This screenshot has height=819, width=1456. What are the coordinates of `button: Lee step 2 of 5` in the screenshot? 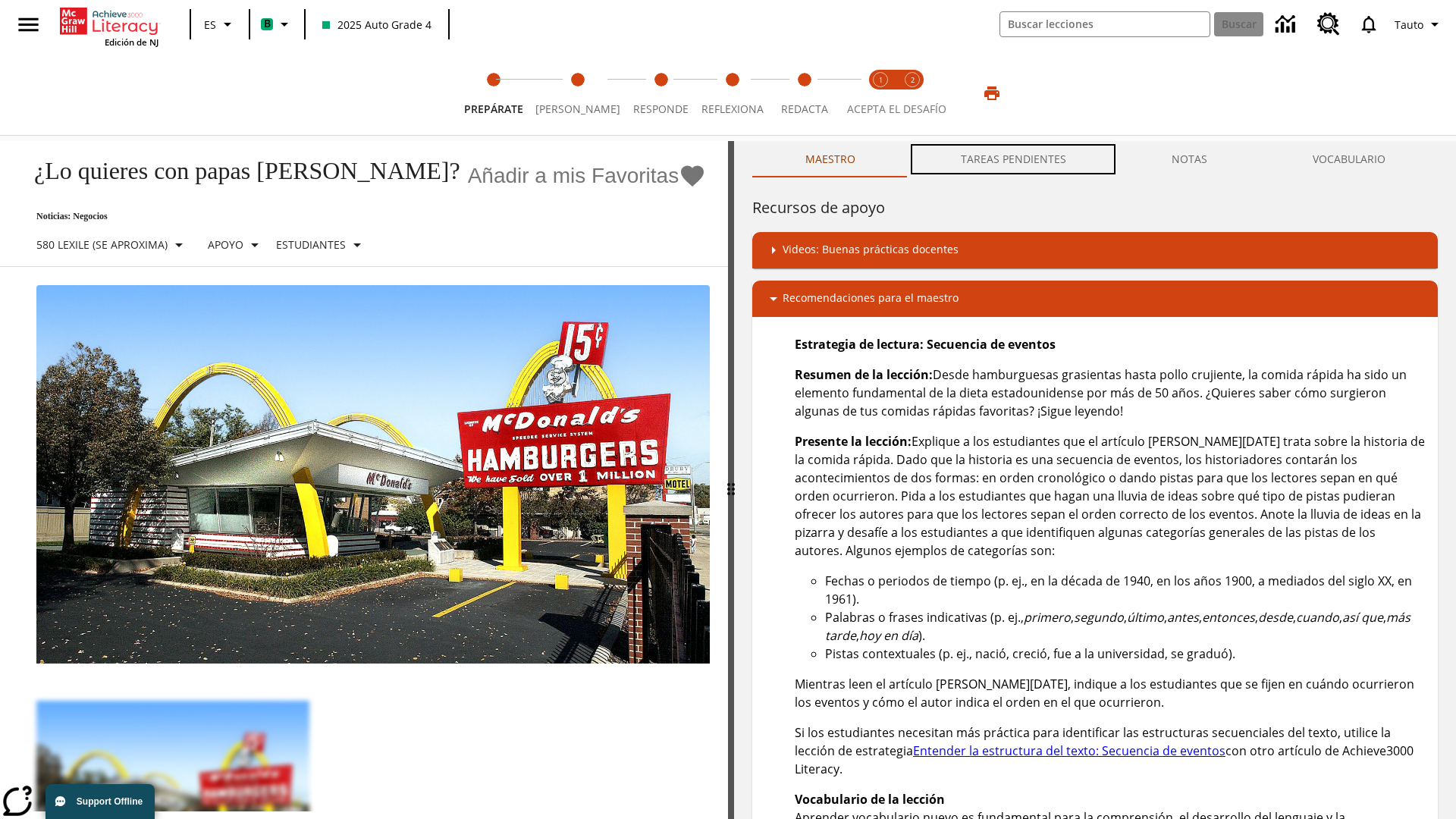 It's located at (578, 94).